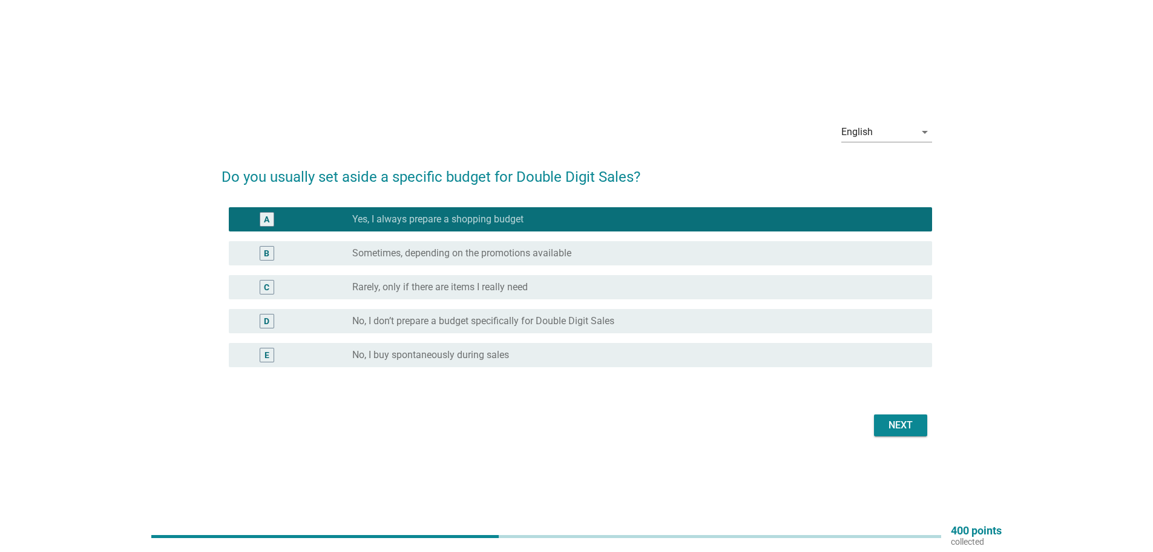 The width and height of the screenshot is (1153, 552). What do you see at coordinates (977, 530) in the screenshot?
I see `p: 400 points` at bounding box center [977, 530].